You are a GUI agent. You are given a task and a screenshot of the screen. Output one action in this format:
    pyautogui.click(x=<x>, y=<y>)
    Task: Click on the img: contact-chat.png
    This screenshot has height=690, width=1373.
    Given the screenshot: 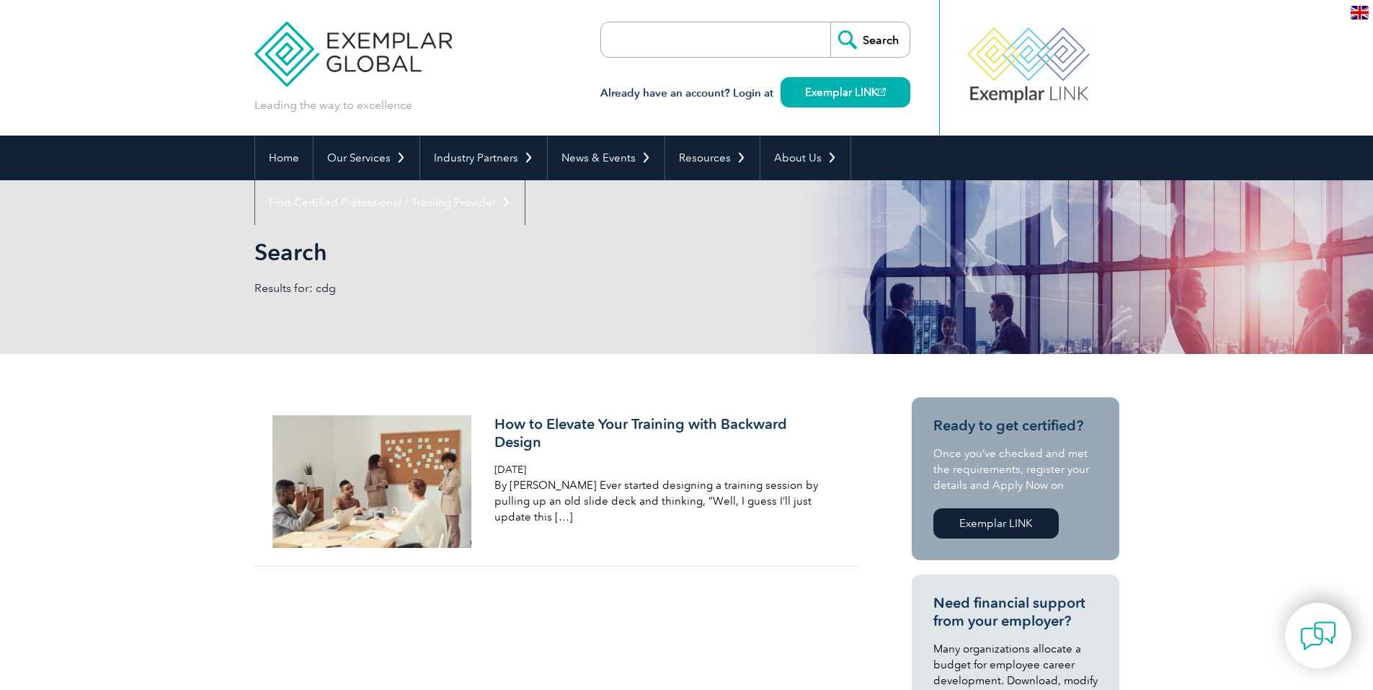 What is the action you would take?
    pyautogui.click(x=1319, y=636)
    